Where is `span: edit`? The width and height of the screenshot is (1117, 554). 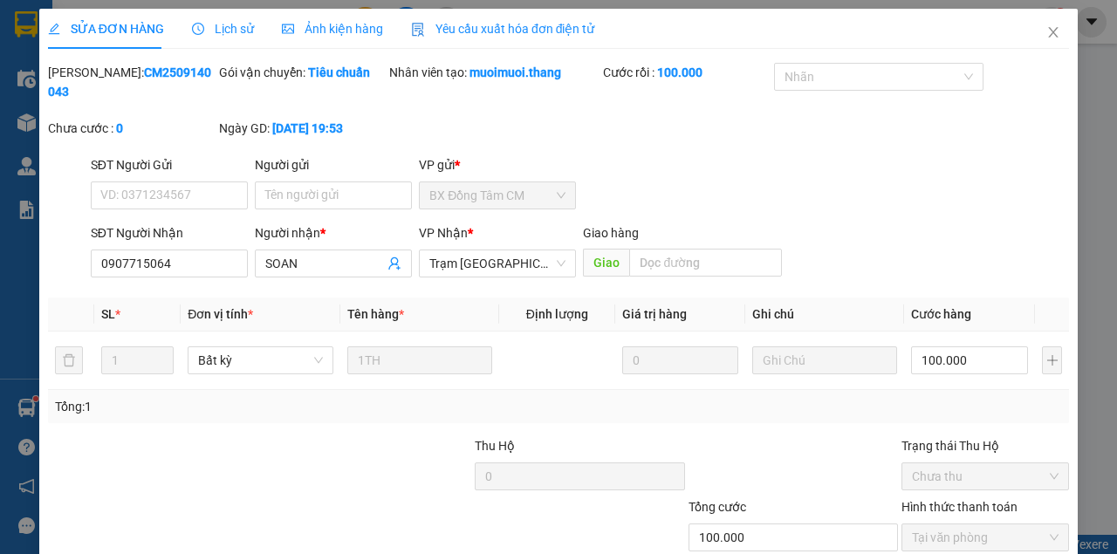
span: edit is located at coordinates (54, 29).